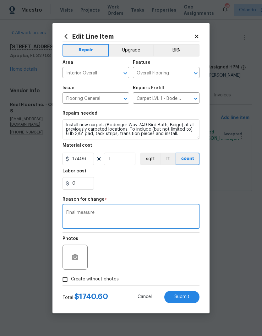 The height and width of the screenshot is (336, 262). What do you see at coordinates (131, 50) in the screenshot?
I see `button: Upgrade` at bounding box center [131, 50].